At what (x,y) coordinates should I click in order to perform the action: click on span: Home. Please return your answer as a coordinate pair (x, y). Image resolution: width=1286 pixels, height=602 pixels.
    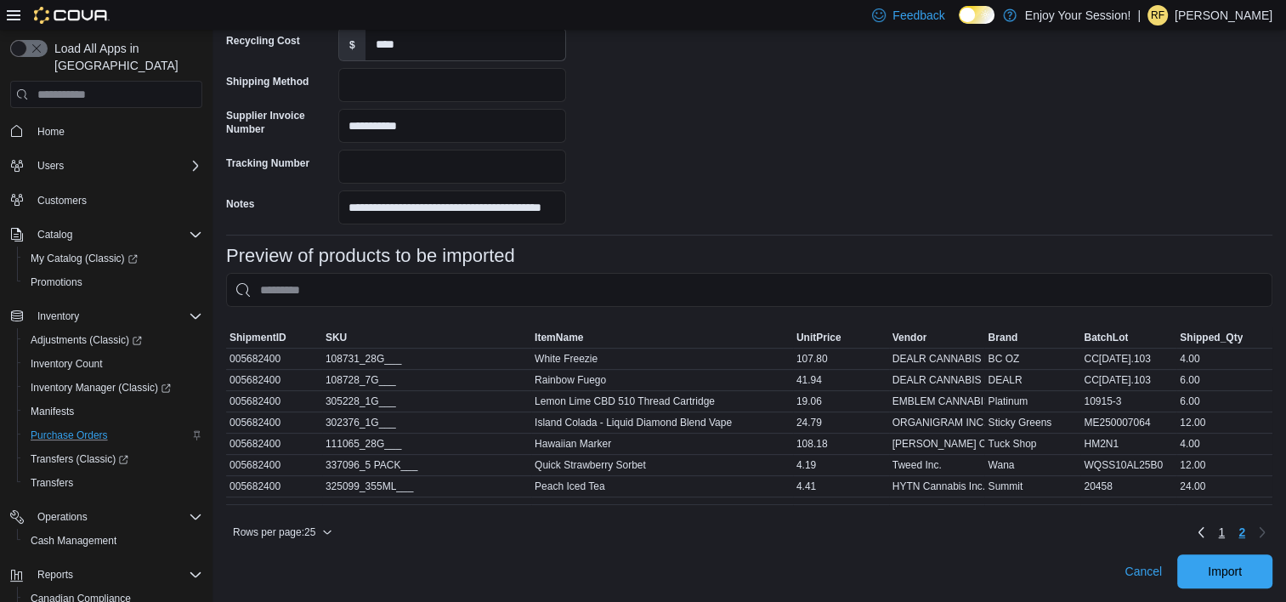
    Looking at the image, I should click on (116, 130).